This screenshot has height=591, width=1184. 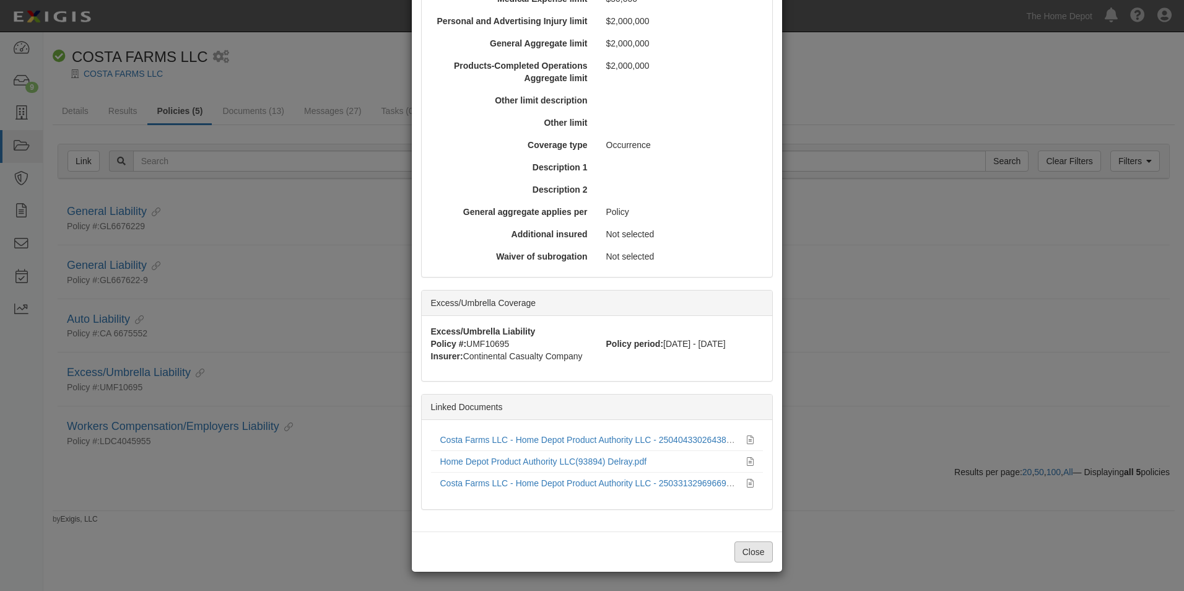 I want to click on div: Waiver of subrogation, so click(x=511, y=256).